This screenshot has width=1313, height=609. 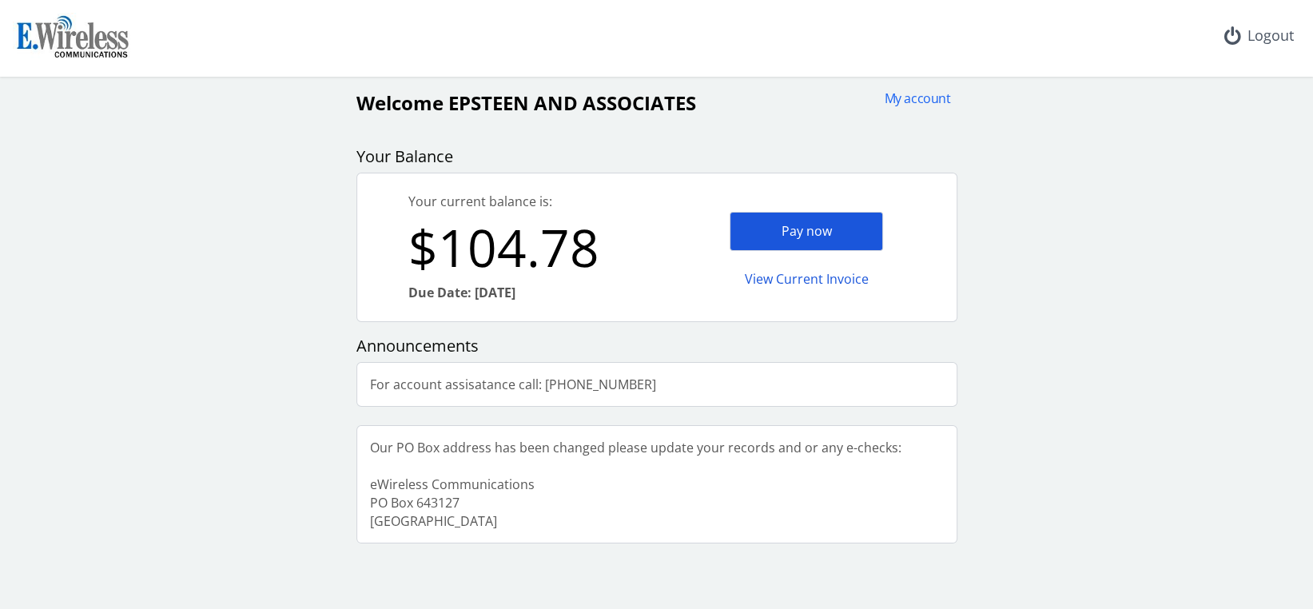 What do you see at coordinates (532, 201) in the screenshot?
I see `div: Your current balance is:` at bounding box center [532, 201].